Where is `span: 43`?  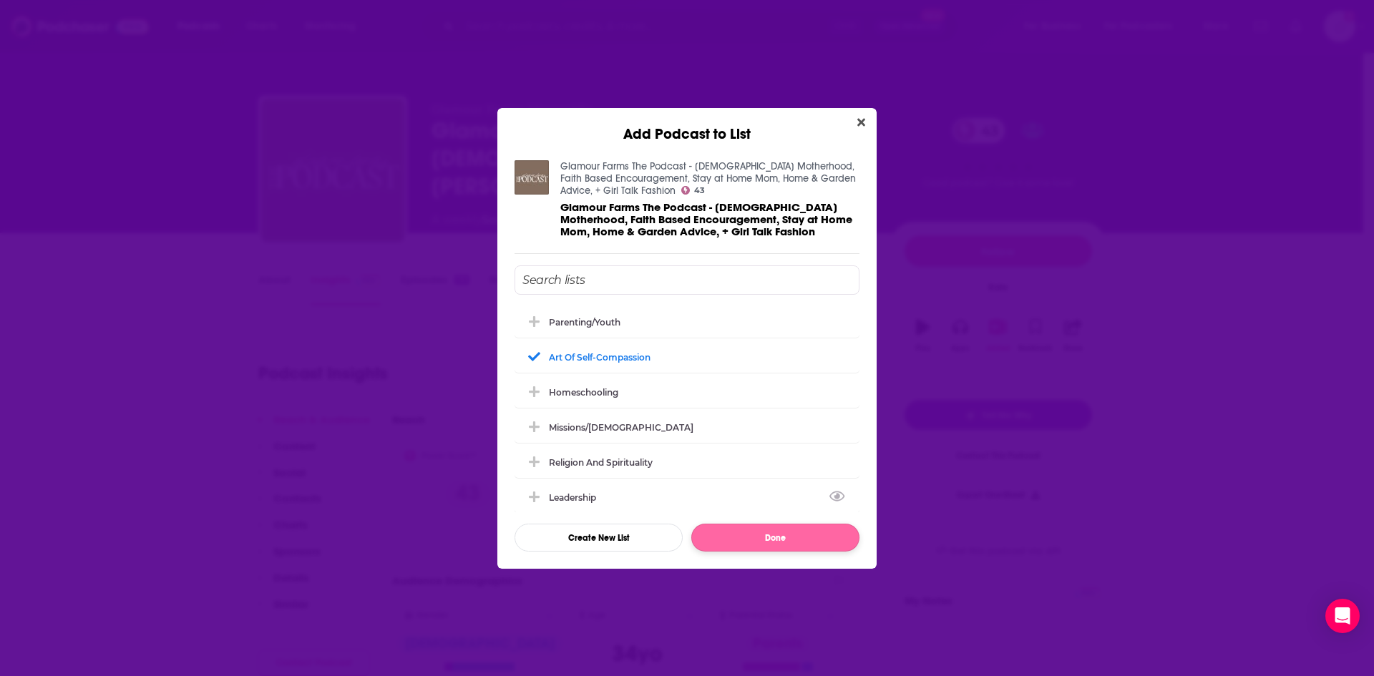
span: 43 is located at coordinates (699, 190).